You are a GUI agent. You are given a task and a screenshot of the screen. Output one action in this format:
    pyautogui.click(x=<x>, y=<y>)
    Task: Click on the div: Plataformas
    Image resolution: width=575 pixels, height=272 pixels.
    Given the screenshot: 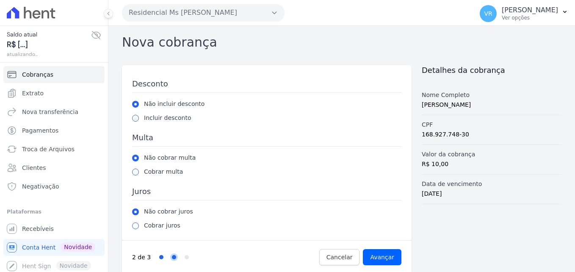 What is the action you would take?
    pyautogui.click(x=54, y=212)
    